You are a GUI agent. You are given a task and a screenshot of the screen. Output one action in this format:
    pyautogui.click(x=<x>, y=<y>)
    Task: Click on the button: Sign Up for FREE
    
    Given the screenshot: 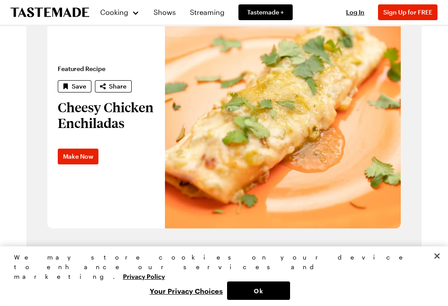 What is the action you would take?
    pyautogui.click(x=408, y=12)
    